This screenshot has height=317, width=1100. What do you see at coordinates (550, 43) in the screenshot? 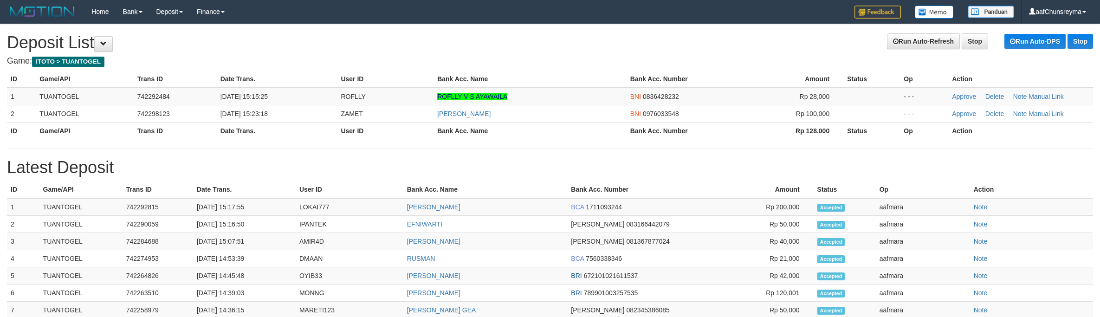
I see `h1: Deposit List` at bounding box center [550, 43].